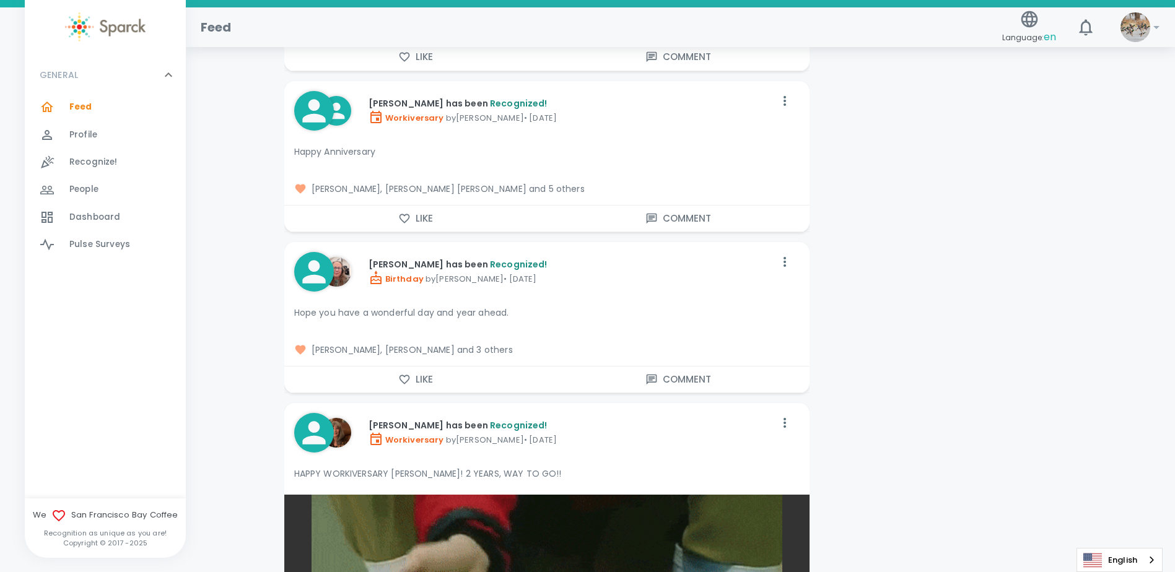  I want to click on p: Happy Anniversary, so click(547, 152).